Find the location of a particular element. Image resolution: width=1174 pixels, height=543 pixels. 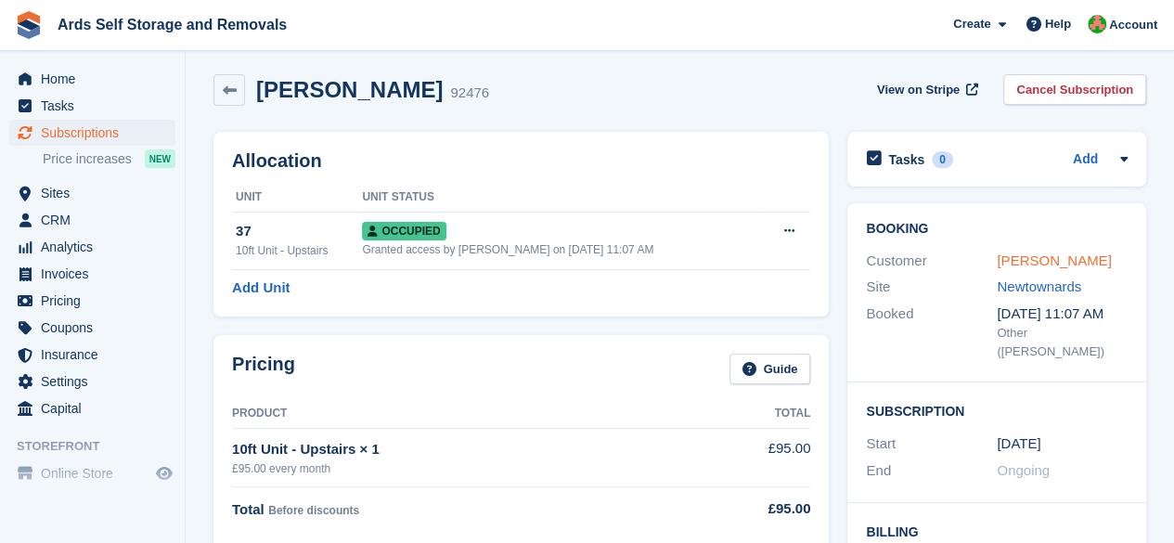

span: Price increases is located at coordinates (87, 159).